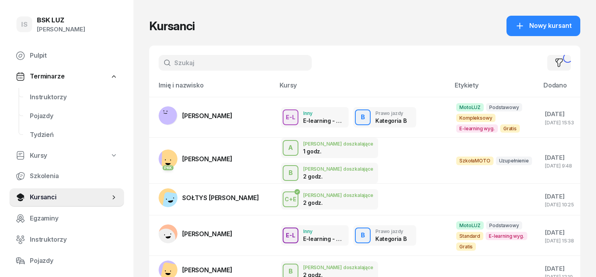 This screenshot has width=596, height=277. I want to click on span: Egzaminy, so click(74, 219).